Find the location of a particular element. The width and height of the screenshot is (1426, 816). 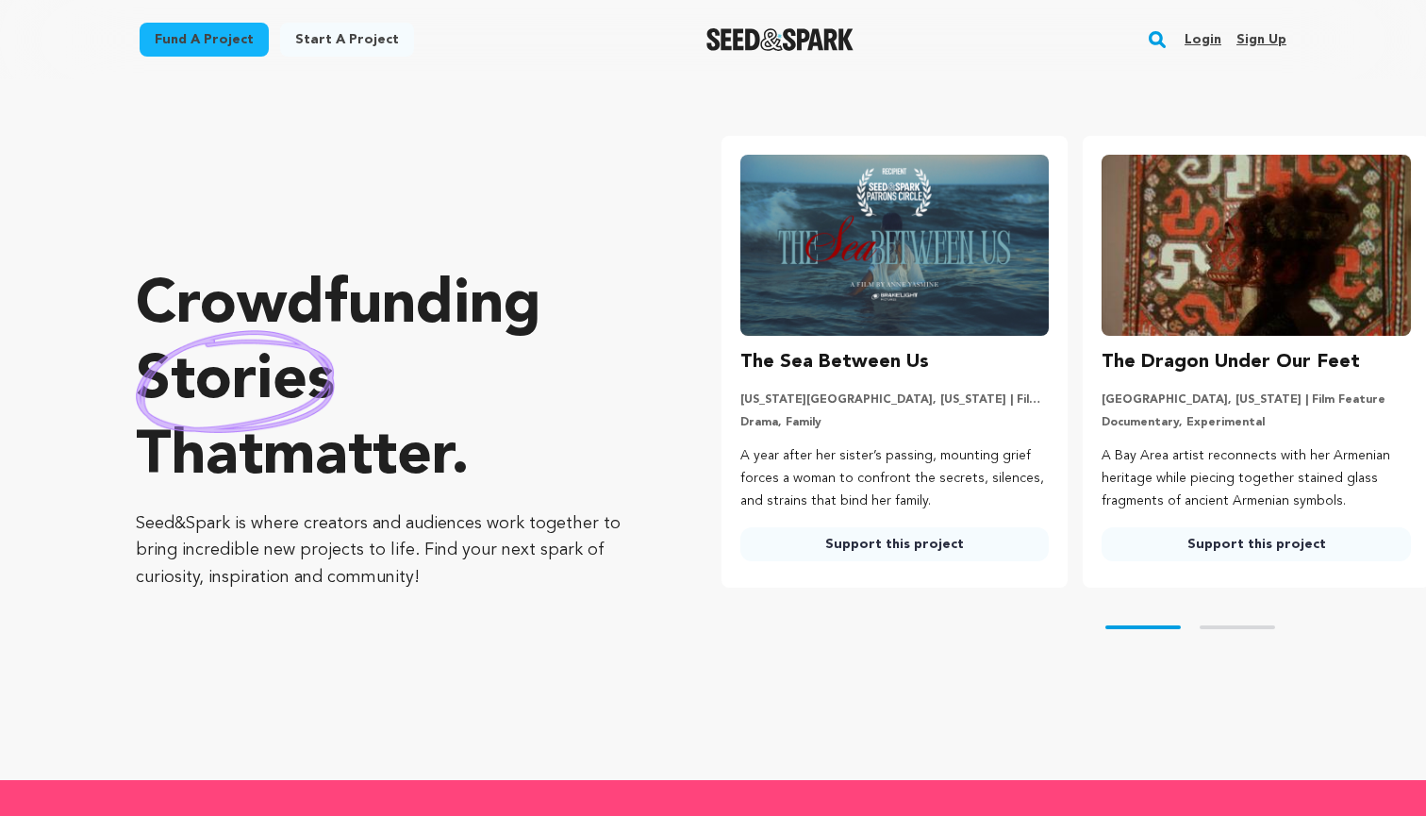

p: Documentary, Experimental is located at coordinates (1256, 423).